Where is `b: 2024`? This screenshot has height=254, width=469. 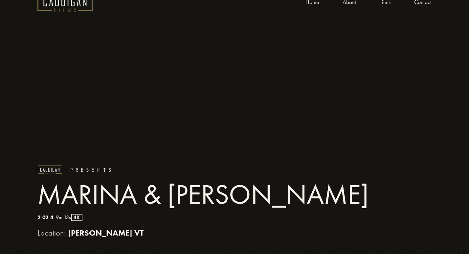 b: 2024 is located at coordinates (47, 217).